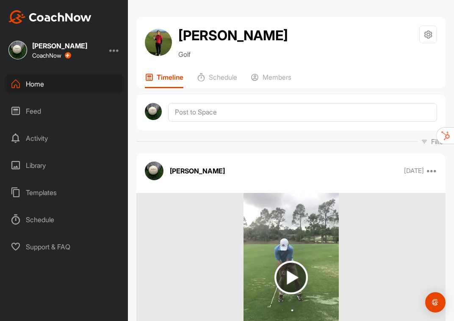 This screenshot has height=321, width=454. I want to click on p: Timeline, so click(170, 77).